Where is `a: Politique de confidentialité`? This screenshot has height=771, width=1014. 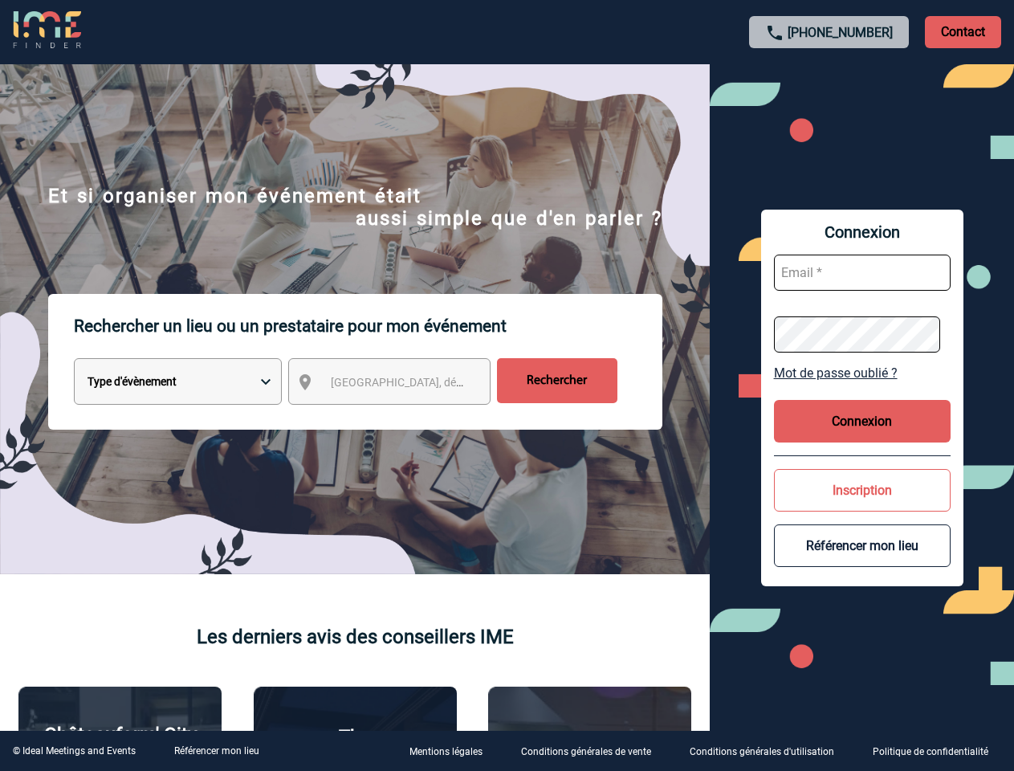 a: Politique de confidentialité is located at coordinates (937, 750).